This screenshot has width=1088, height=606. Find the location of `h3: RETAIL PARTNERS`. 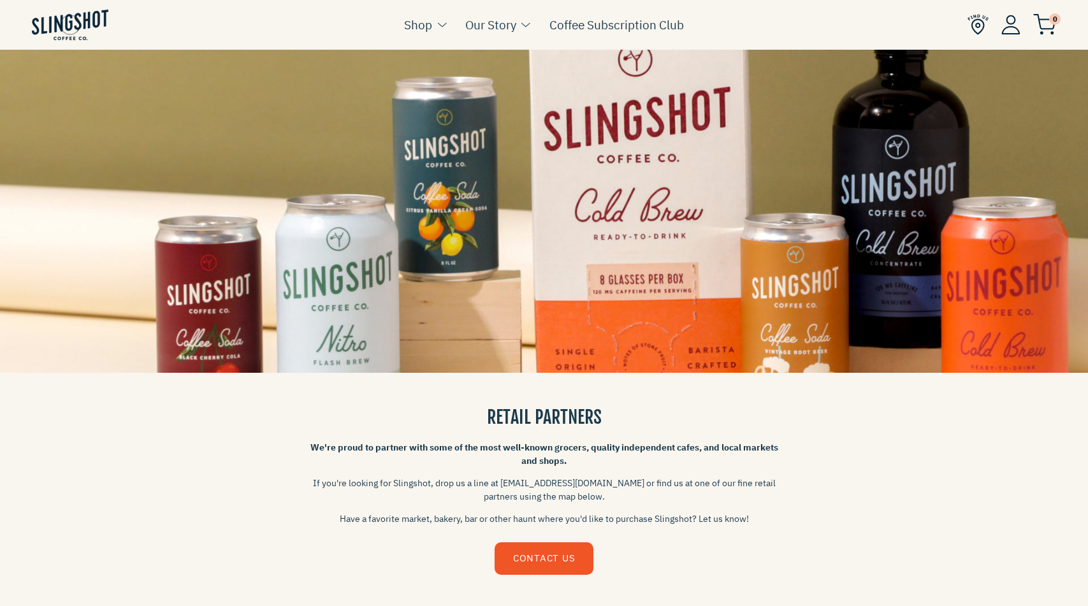

h3: RETAIL PARTNERS is located at coordinates (544, 417).